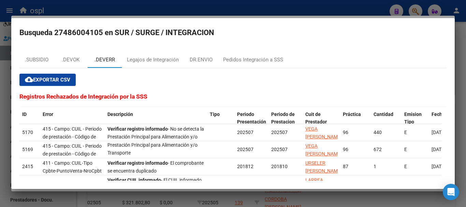 The image size is (466, 207). Describe the element at coordinates (415, 118) in the screenshot. I see `datatable-header-cell: Emision Tipo` at that location.